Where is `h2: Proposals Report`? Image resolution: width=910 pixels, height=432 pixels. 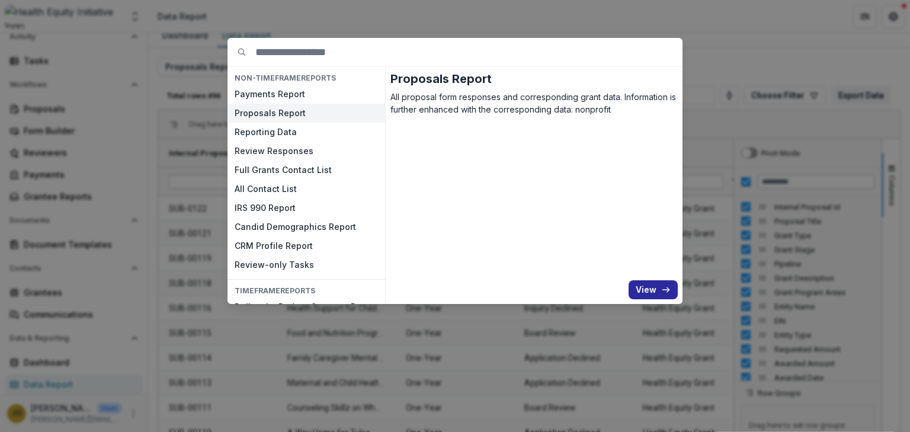
h2: Proposals Report is located at coordinates (534, 79).